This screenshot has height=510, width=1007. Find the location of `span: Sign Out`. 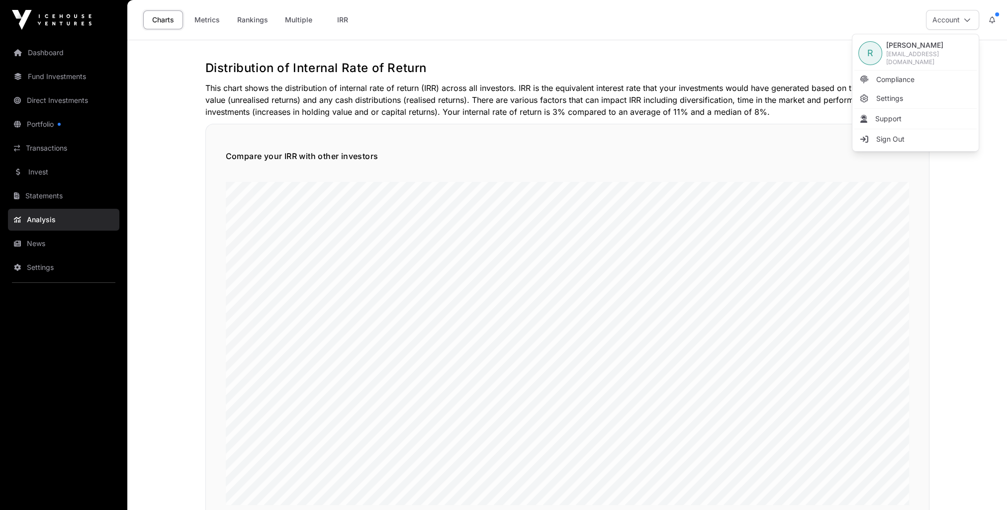

span: Sign Out is located at coordinates (890, 139).